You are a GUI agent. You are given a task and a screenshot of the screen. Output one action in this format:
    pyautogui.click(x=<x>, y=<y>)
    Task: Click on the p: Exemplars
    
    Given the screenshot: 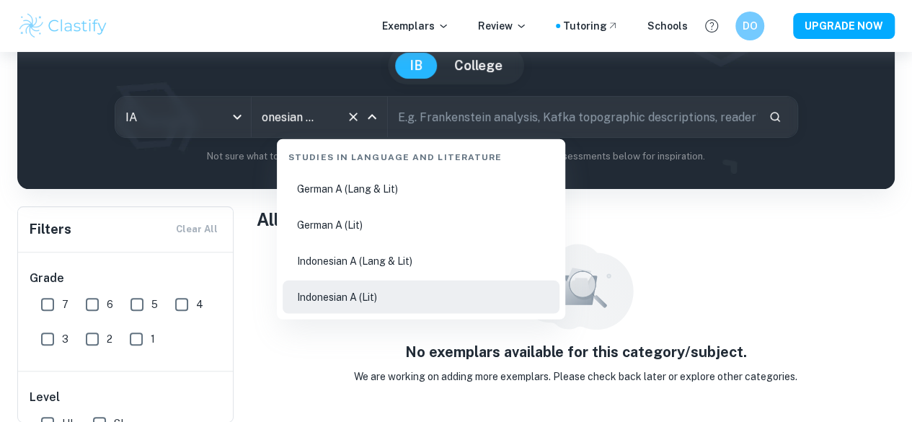 What is the action you would take?
    pyautogui.click(x=415, y=26)
    